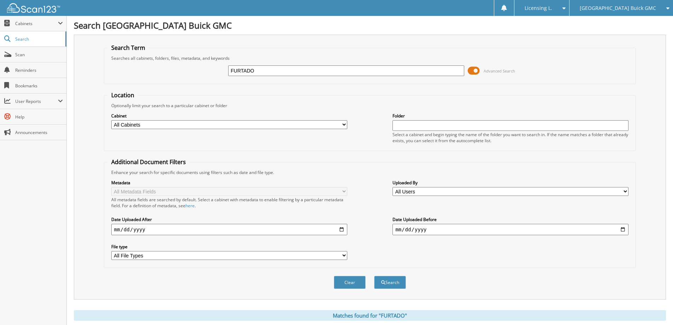 The height and width of the screenshot is (325, 673). Describe the element at coordinates (370, 58) in the screenshot. I see `div: Searches all cabinets, folders, files, metadata, and keywords` at that location.